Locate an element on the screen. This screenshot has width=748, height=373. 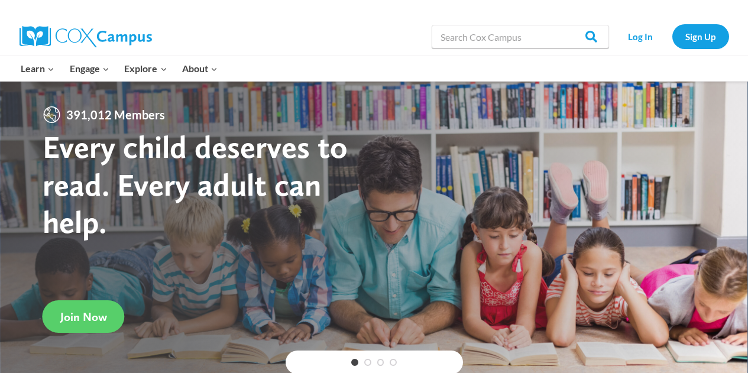
span: 391,012 Members is located at coordinates (115, 115).